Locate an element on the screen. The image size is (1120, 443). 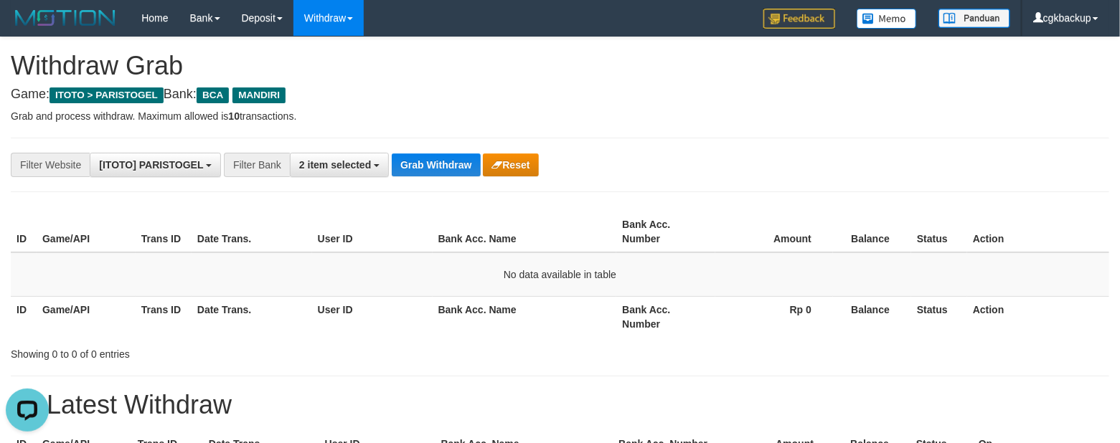
td: No data available in table is located at coordinates (560, 275).